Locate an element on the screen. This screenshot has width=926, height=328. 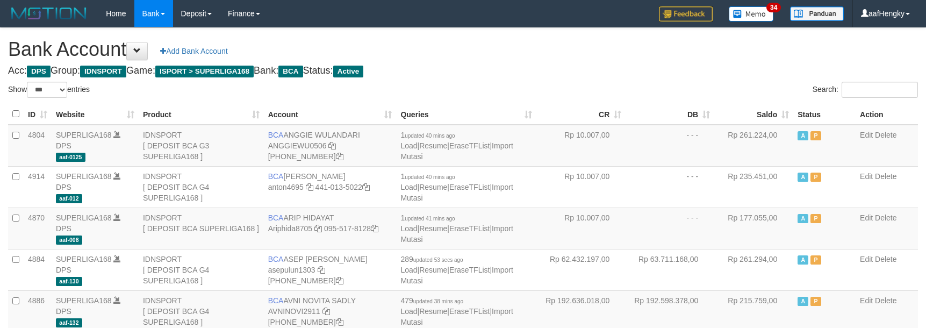
a: Ariphida8705 is located at coordinates (290, 228).